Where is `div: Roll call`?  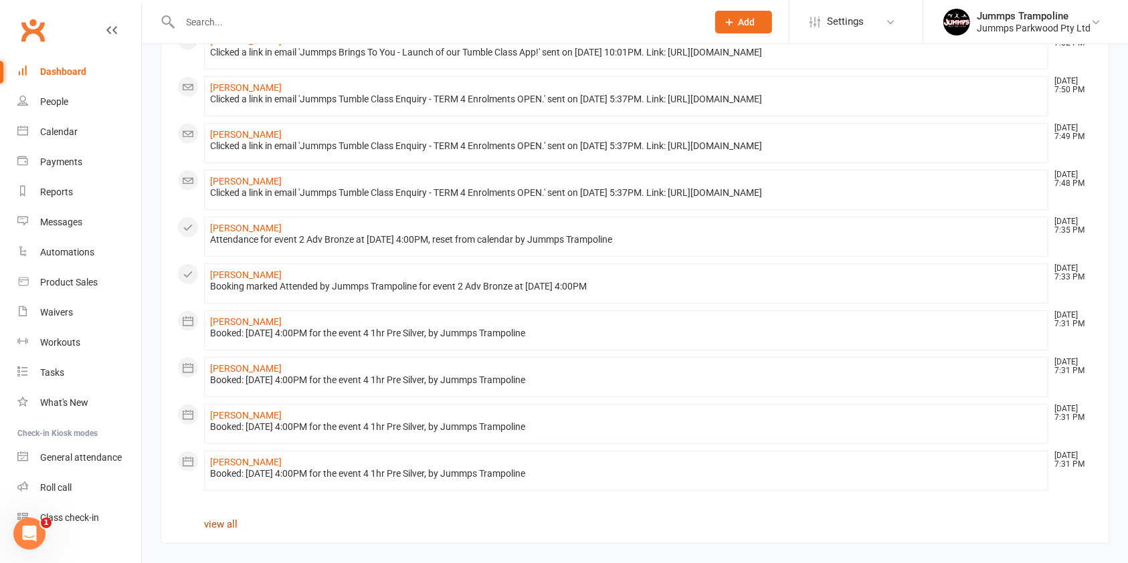
div: Roll call is located at coordinates (56, 488).